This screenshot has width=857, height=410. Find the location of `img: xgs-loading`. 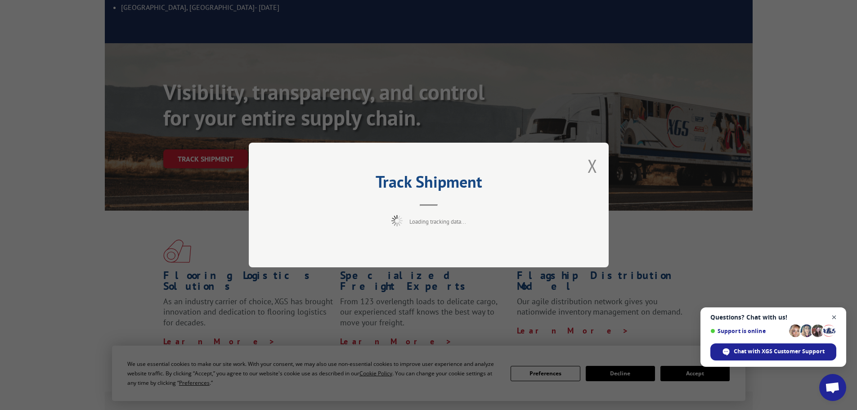

img: xgs-loading is located at coordinates (397, 220).